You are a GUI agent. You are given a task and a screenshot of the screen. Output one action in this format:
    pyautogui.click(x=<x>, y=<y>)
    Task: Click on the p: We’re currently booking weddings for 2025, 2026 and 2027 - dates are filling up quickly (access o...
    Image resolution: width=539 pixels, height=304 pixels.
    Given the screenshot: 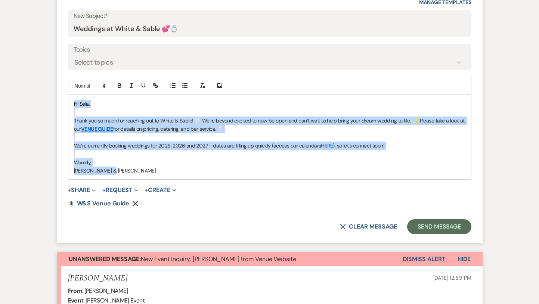 What is the action you would take?
    pyautogui.click(x=270, y=146)
    